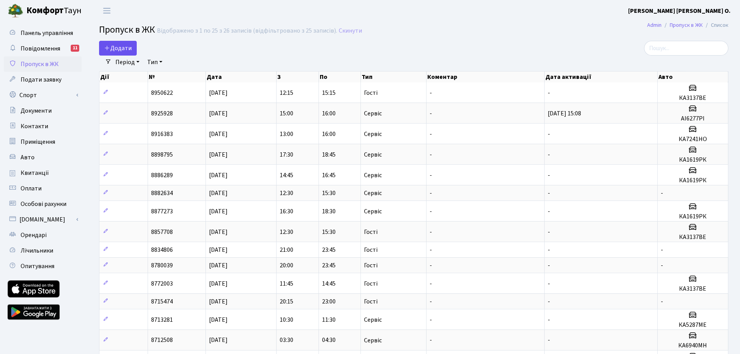  Describe the element at coordinates (693, 77) in the screenshot. I see `th: Авто` at that location.